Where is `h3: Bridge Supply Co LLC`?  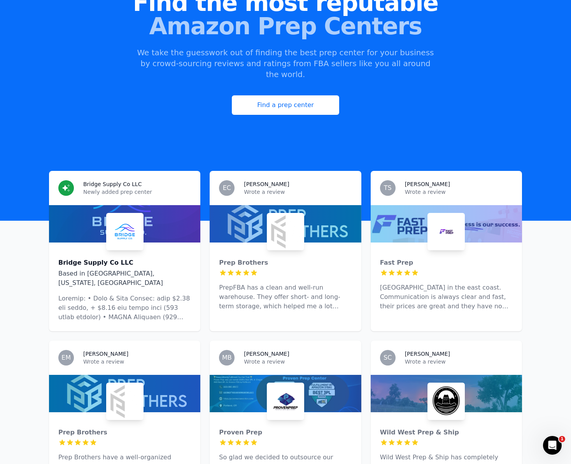
h3: Bridge Supply Co LLC is located at coordinates (112, 184).